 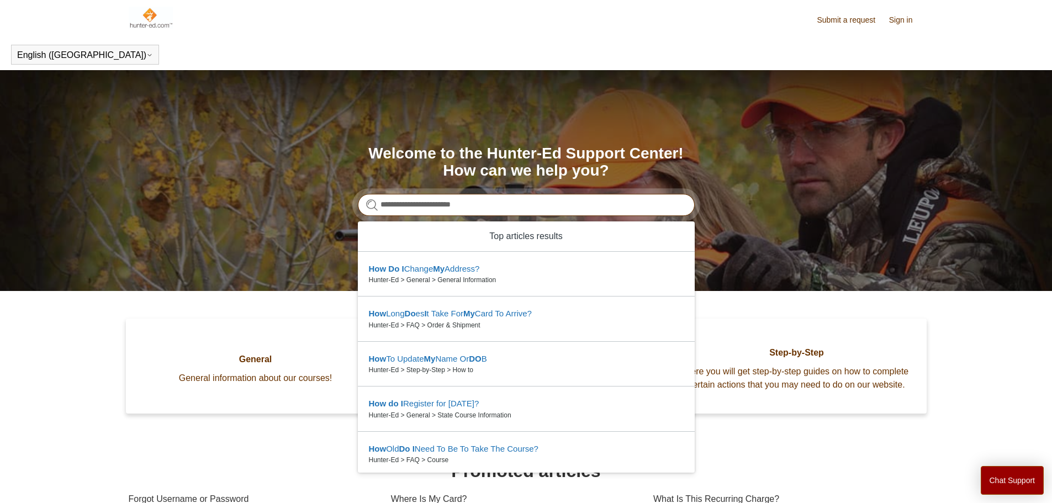 What do you see at coordinates (1012, 480) in the screenshot?
I see `div: Chat Support` at bounding box center [1012, 480].